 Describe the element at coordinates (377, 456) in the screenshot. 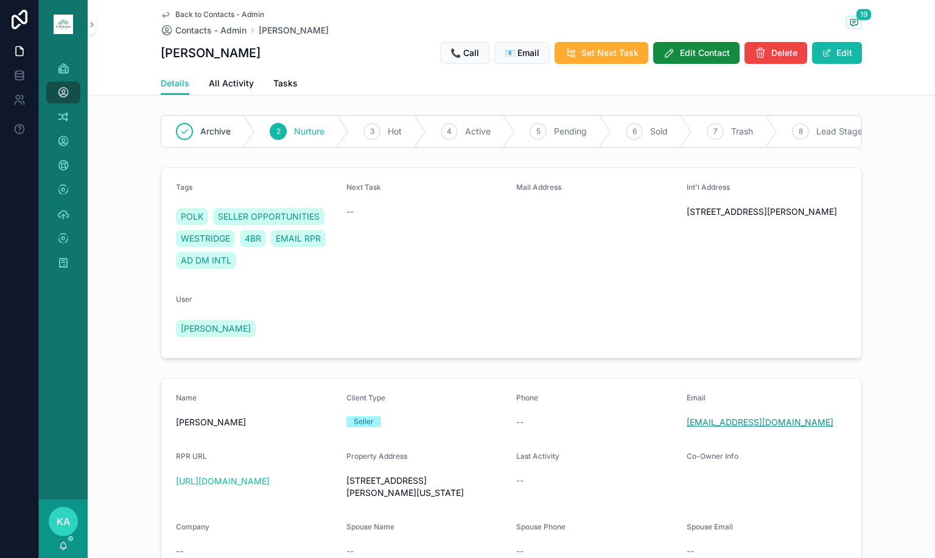

I see `span: Property Address` at that location.